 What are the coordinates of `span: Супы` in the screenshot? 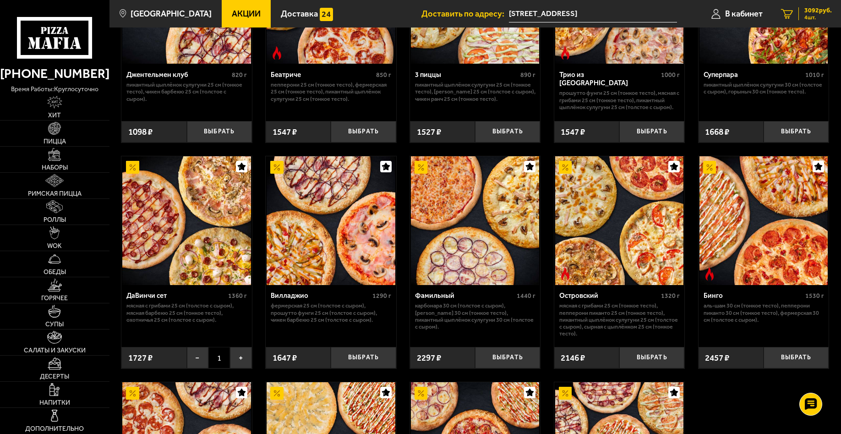 It's located at (54, 324).